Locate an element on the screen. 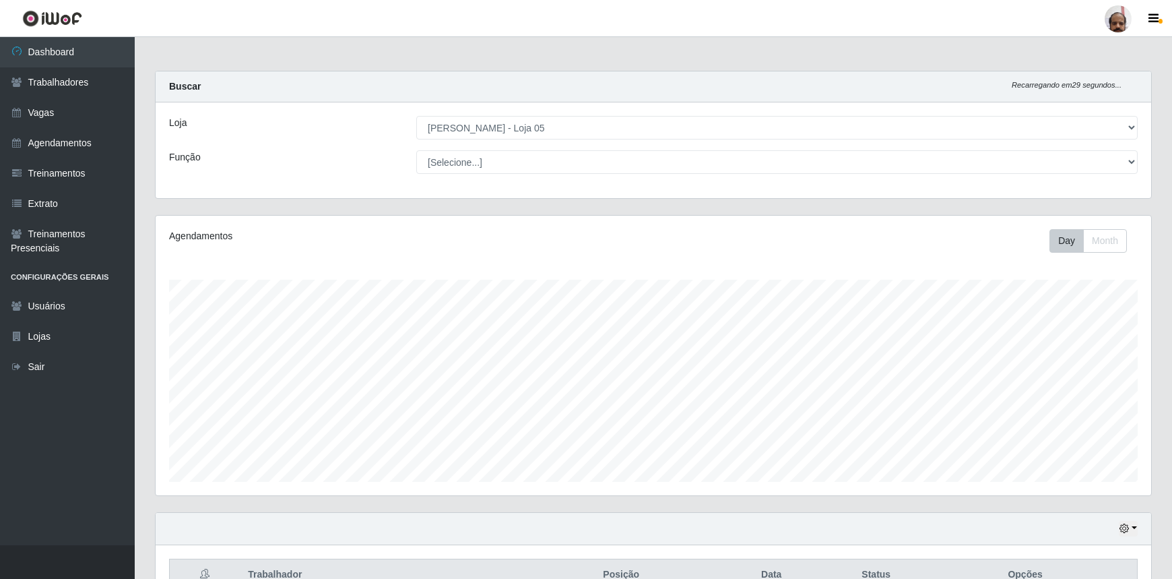  label: Função is located at coordinates (185, 157).